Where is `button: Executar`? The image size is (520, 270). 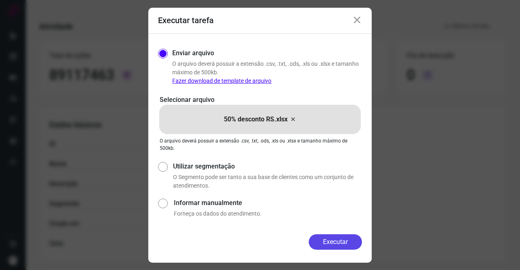
button: Executar is located at coordinates (335, 242).